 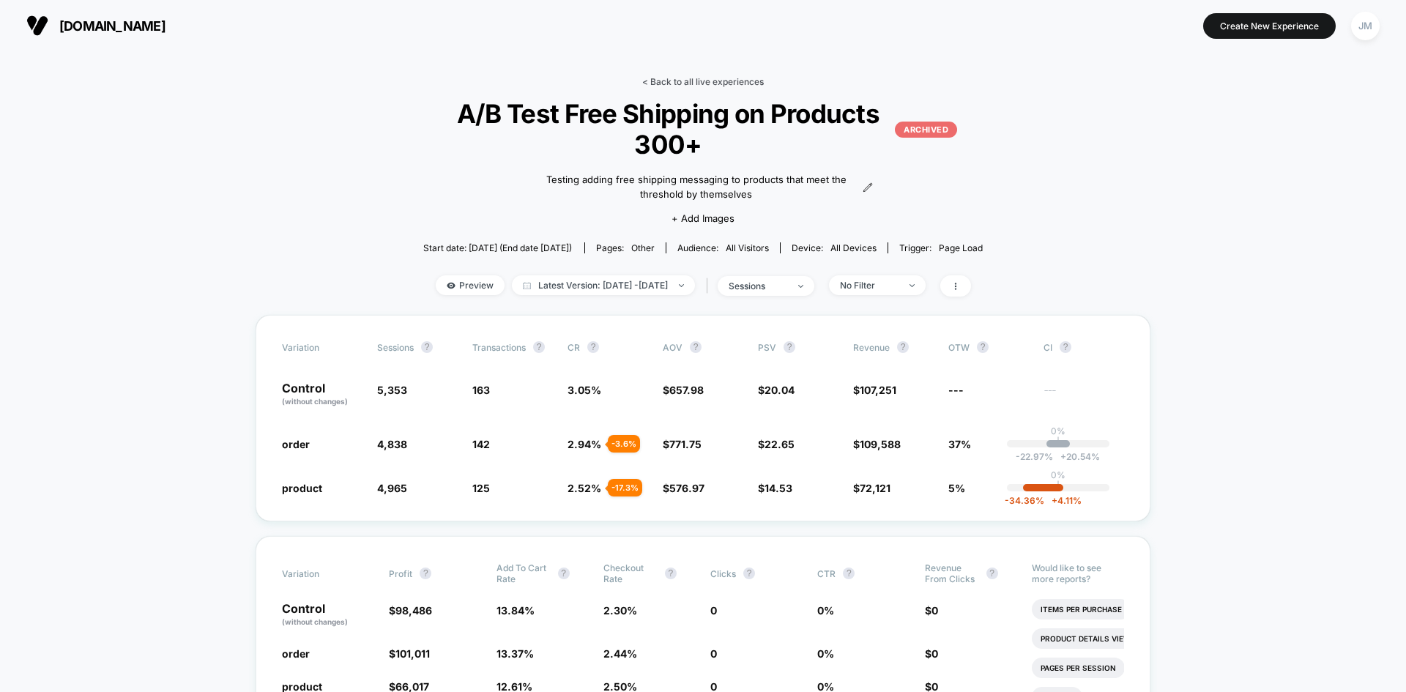 I want to click on span: 2.44 %, so click(x=620, y=653).